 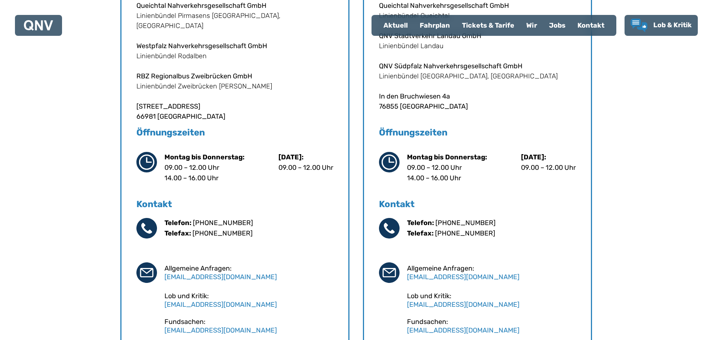 I want to click on div: Wir, so click(x=531, y=25).